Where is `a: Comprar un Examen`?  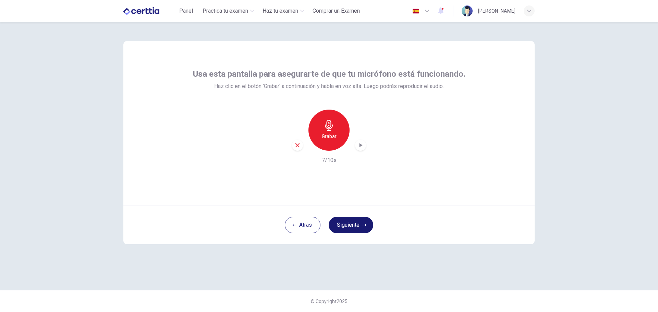 a: Comprar un Examen is located at coordinates (336, 11).